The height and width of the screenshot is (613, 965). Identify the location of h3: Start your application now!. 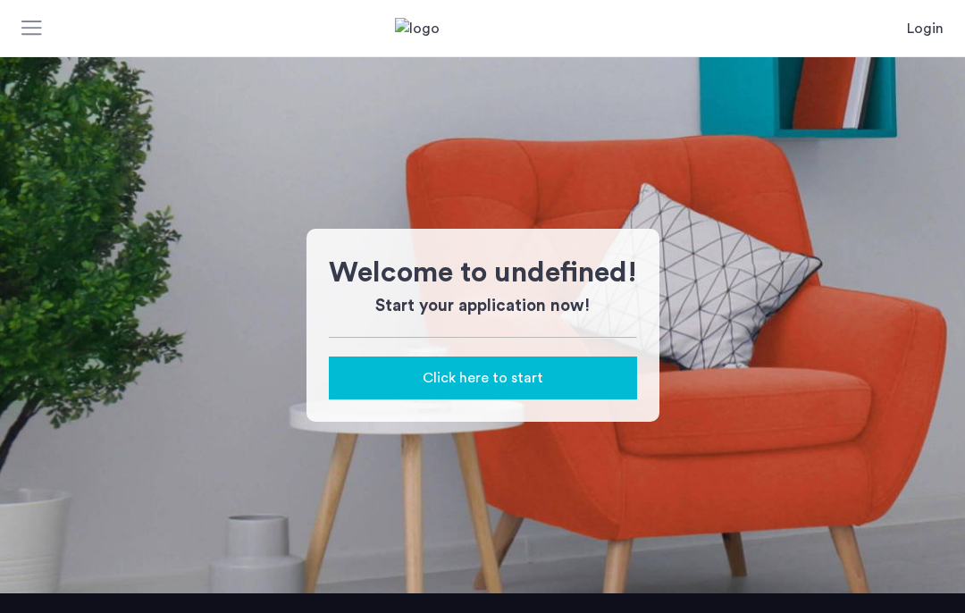
(482, 306).